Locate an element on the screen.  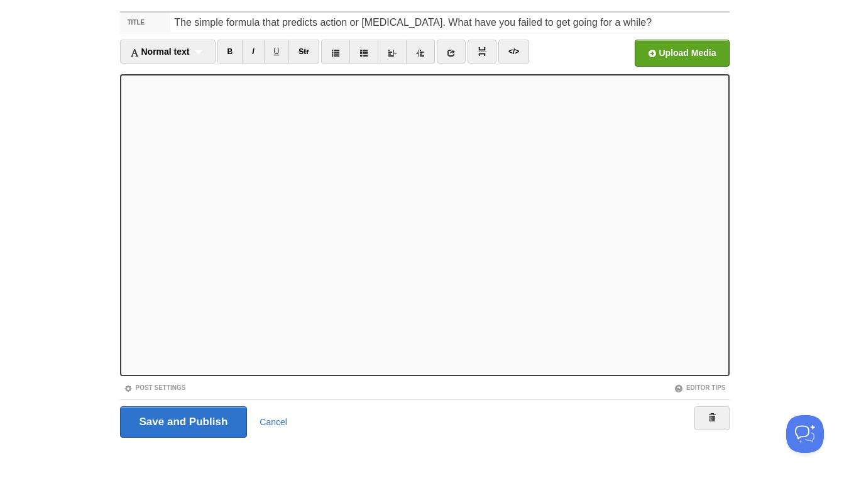
a: Post Settings is located at coordinates (155, 387).